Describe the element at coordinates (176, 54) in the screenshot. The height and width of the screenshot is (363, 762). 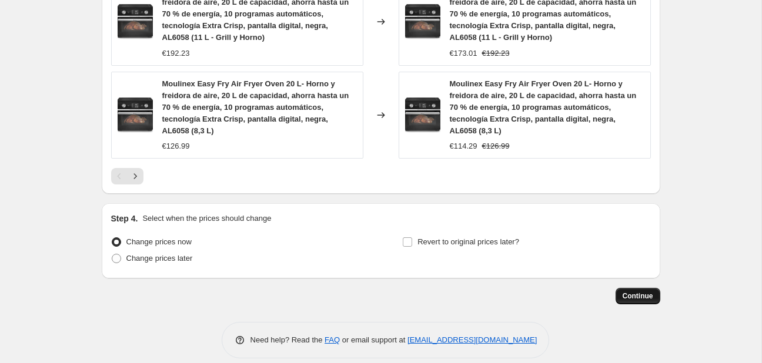
I see `div: €192.23` at that location.